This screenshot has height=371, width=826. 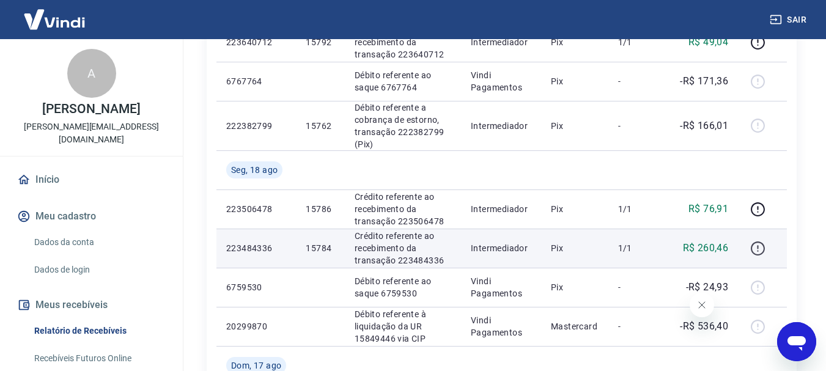 What do you see at coordinates (98, 270) in the screenshot?
I see `a: Dados de login` at bounding box center [98, 270].